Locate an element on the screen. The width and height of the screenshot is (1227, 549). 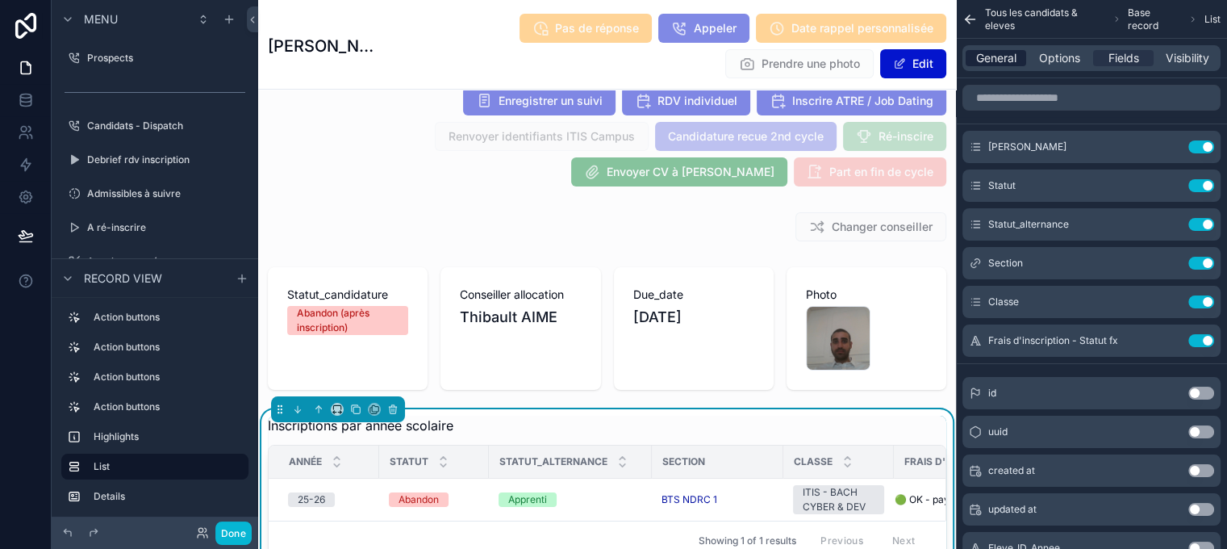
span: Options is located at coordinates (1059, 58).